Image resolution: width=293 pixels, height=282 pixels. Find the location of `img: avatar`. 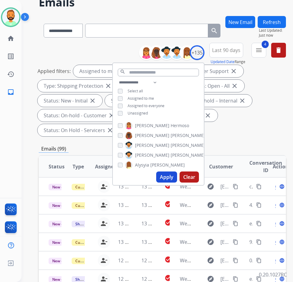

img: avatar is located at coordinates (11, 17).